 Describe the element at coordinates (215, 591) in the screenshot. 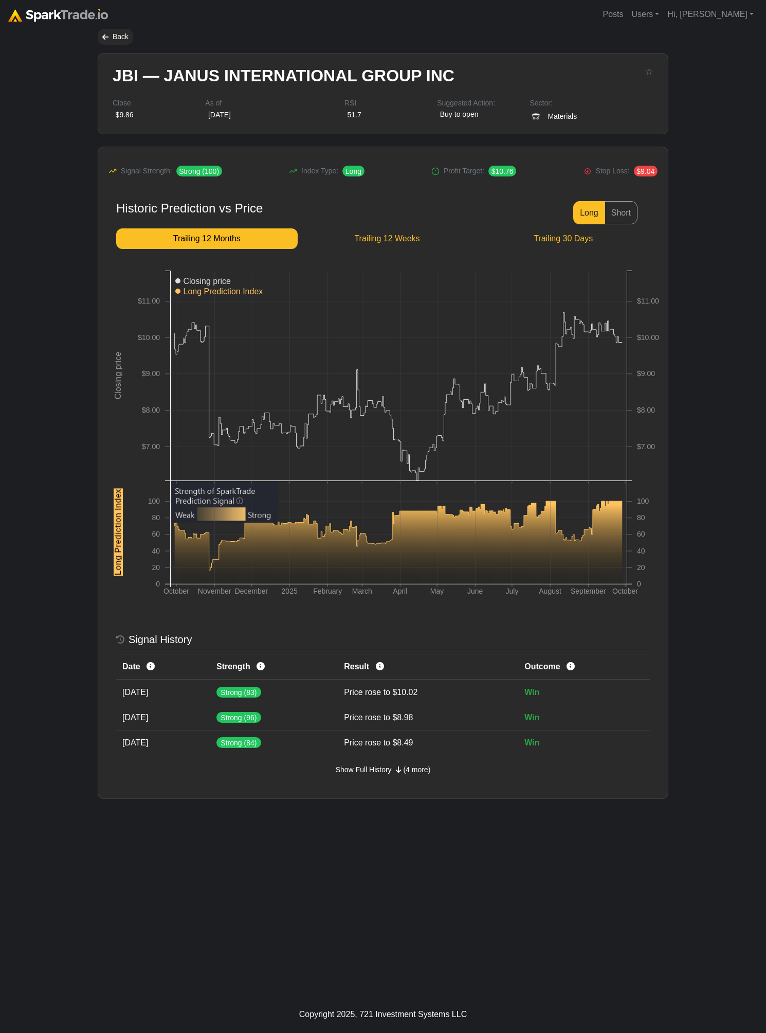

I see `text: November` at that location.